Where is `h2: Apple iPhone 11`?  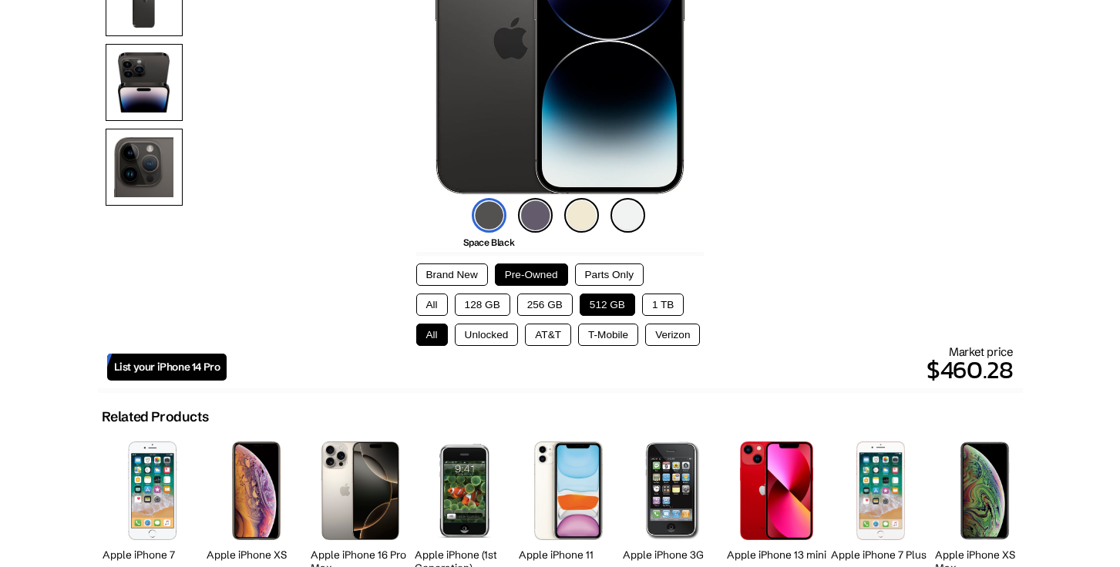 h2: Apple iPhone 11 is located at coordinates (569, 555).